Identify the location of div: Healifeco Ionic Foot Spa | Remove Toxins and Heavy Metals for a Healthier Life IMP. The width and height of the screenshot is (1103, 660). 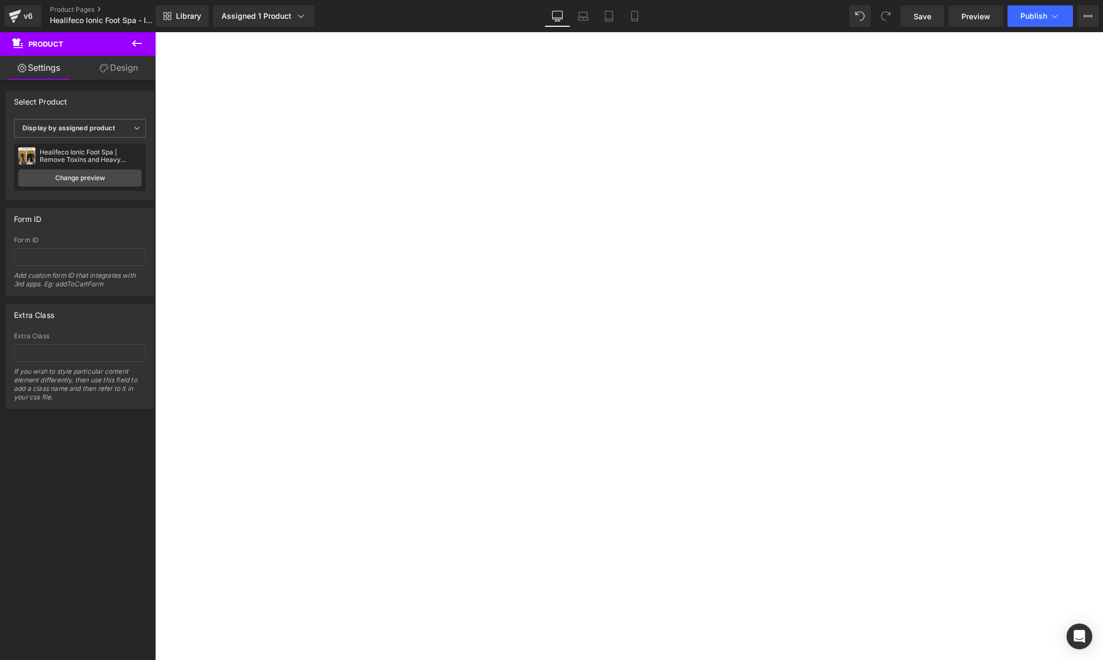
(91, 156).